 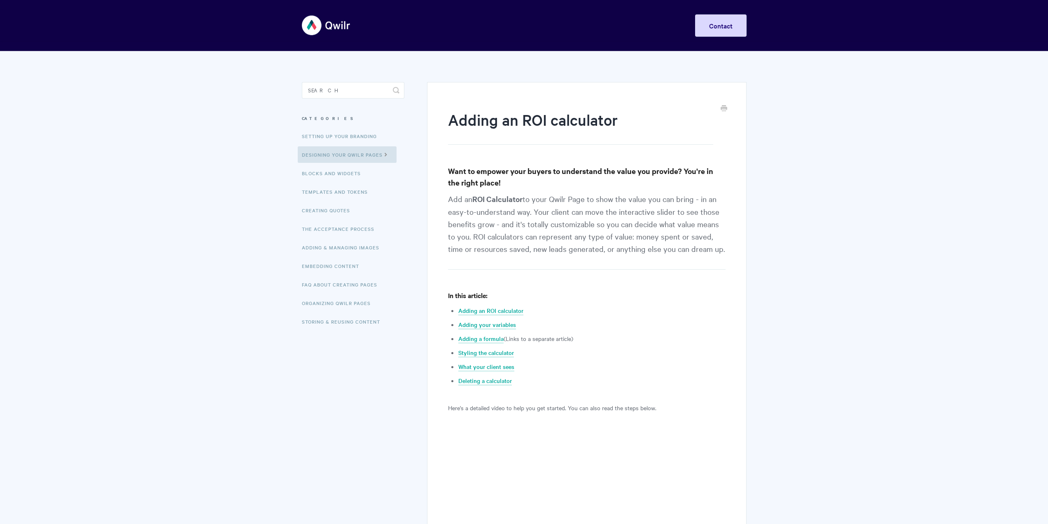 I want to click on a: Adding a formula, so click(x=481, y=339).